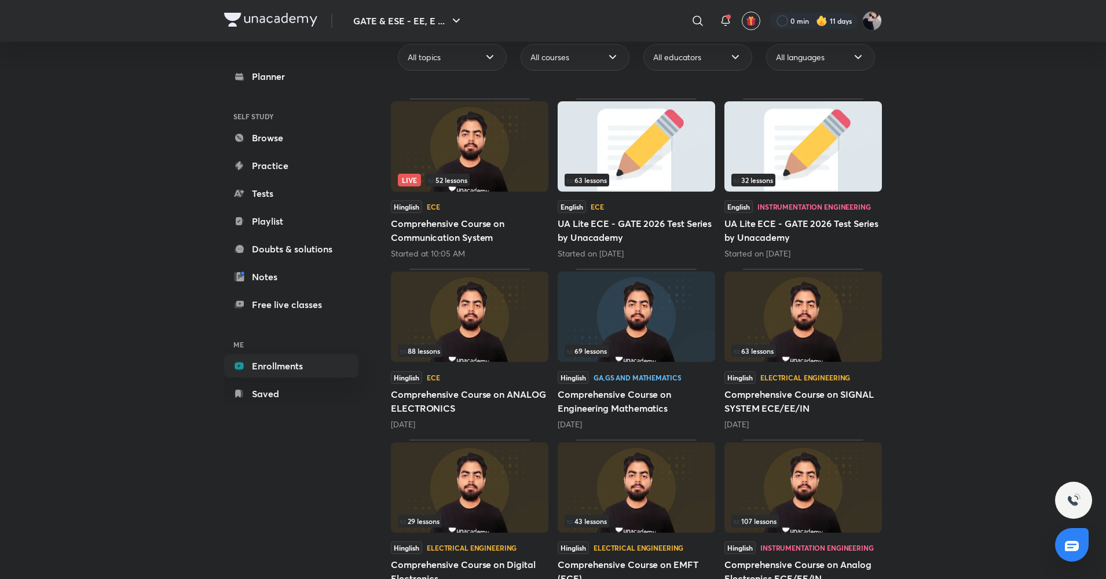  I want to click on span: All educators, so click(677, 57).